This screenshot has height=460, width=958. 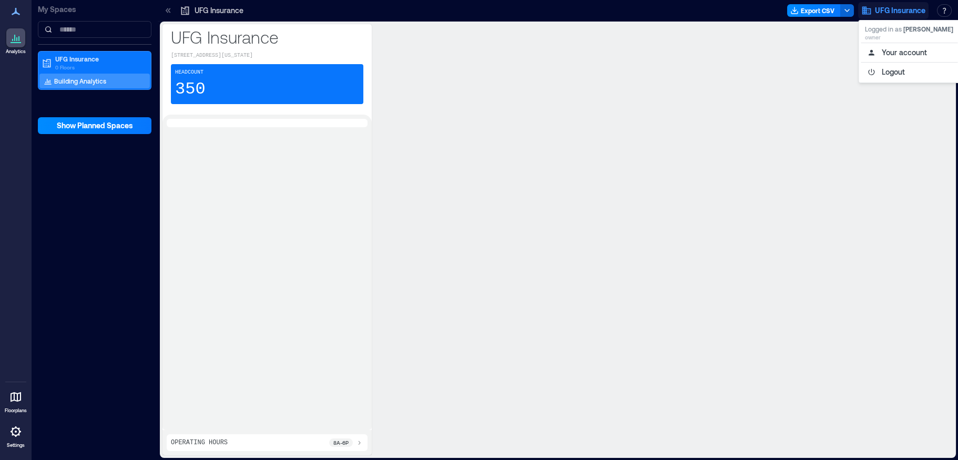 What do you see at coordinates (900, 11) in the screenshot?
I see `span: UFG Insurance` at bounding box center [900, 11].